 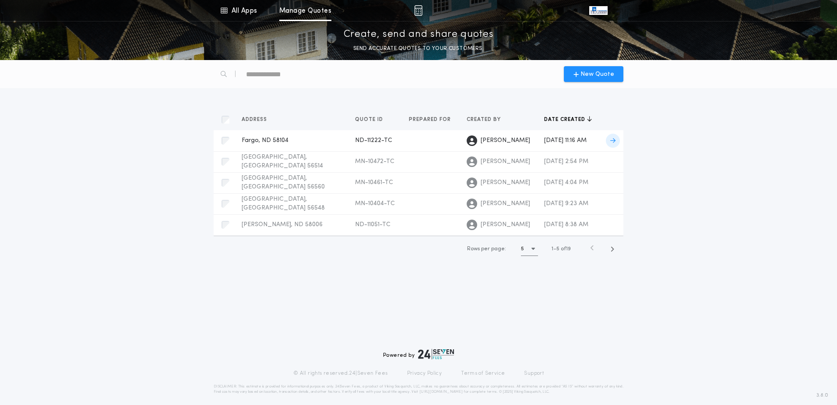 What do you see at coordinates (373, 140) in the screenshot?
I see `span: ND-11222-TC` at bounding box center [373, 140].